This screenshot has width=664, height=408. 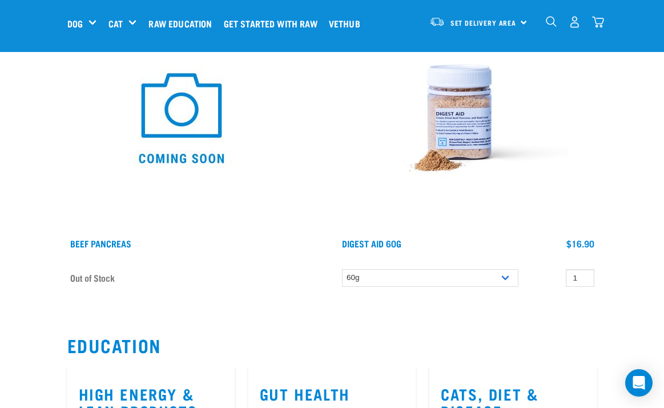 I want to click on img: Raw Essentials Digest Aid Pet Supplement, so click(x=453, y=118).